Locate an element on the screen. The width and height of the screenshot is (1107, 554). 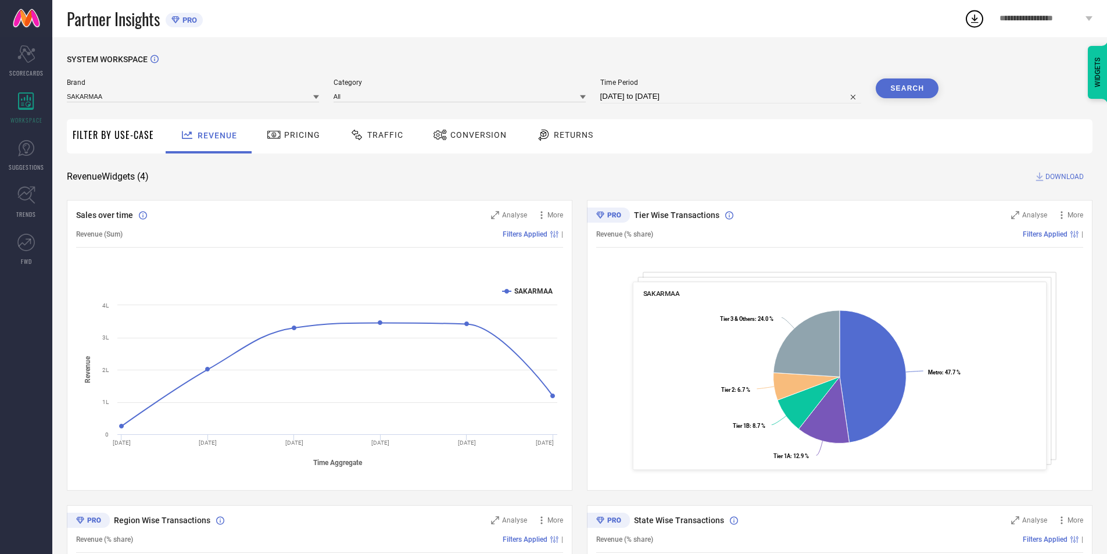
text: 4L is located at coordinates (106, 305).